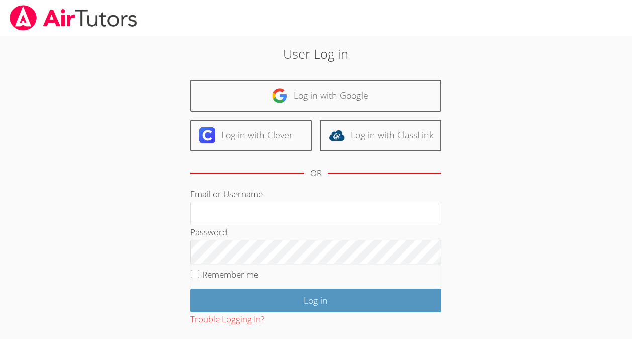 This screenshot has width=632, height=339. I want to click on h2: User Log in, so click(316, 54).